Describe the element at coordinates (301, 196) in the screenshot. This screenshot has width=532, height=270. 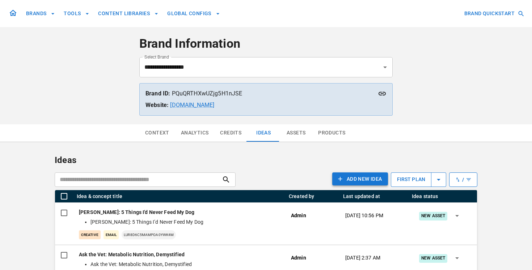
I see `div: Created by` at that location.